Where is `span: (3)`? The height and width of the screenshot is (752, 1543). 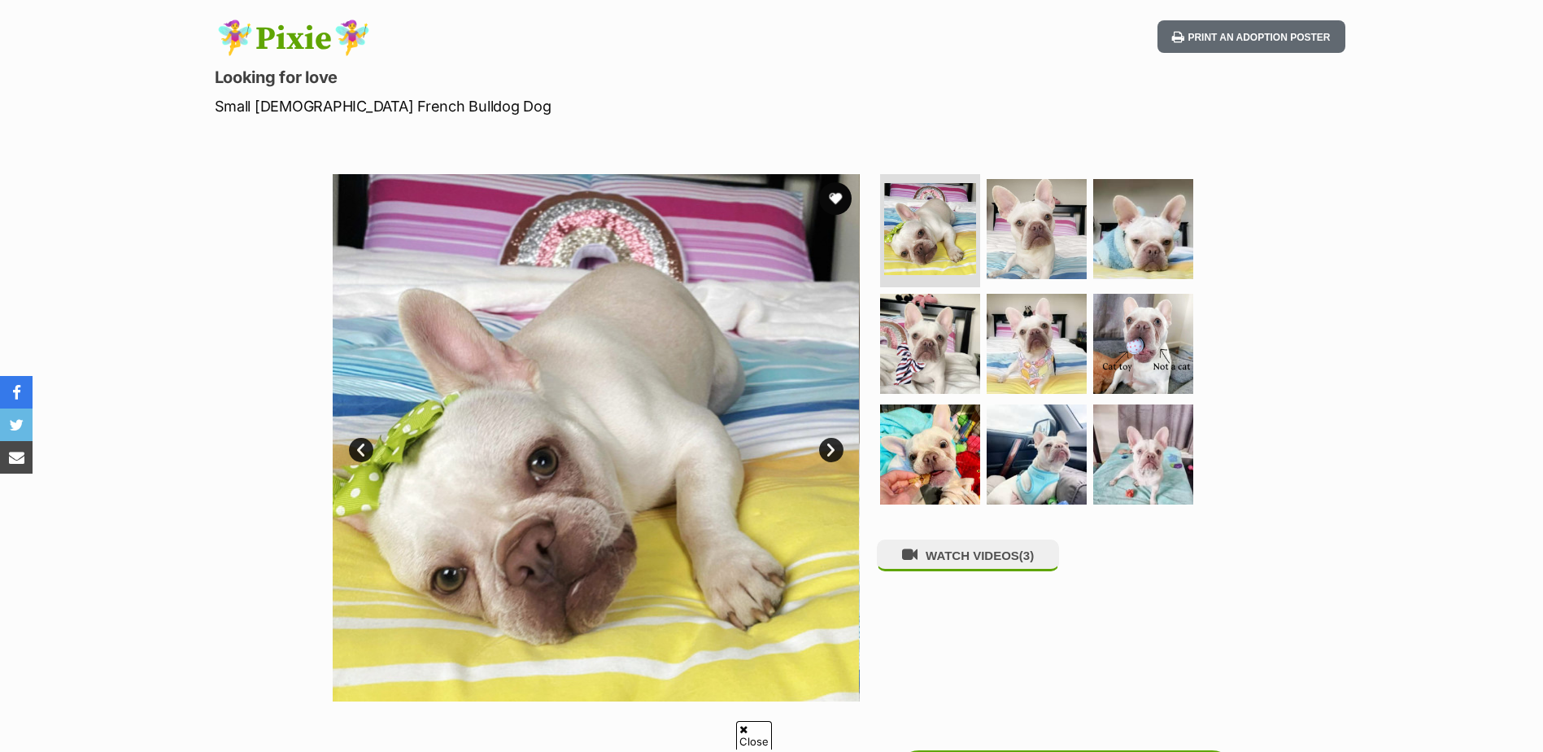
span: (3) is located at coordinates (1027, 555).